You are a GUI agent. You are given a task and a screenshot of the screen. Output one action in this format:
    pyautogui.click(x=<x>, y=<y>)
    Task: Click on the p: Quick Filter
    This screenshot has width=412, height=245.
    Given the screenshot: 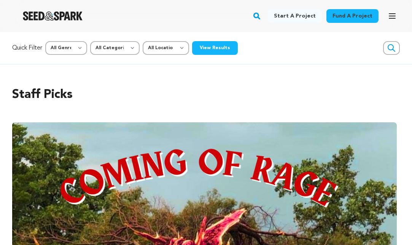 What is the action you would take?
    pyautogui.click(x=27, y=48)
    